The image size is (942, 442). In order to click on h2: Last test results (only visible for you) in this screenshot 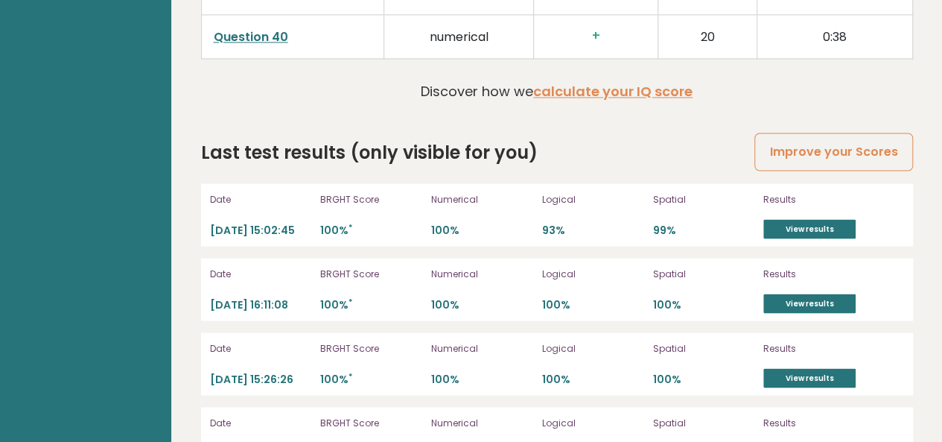, I will do `click(369, 152)`.